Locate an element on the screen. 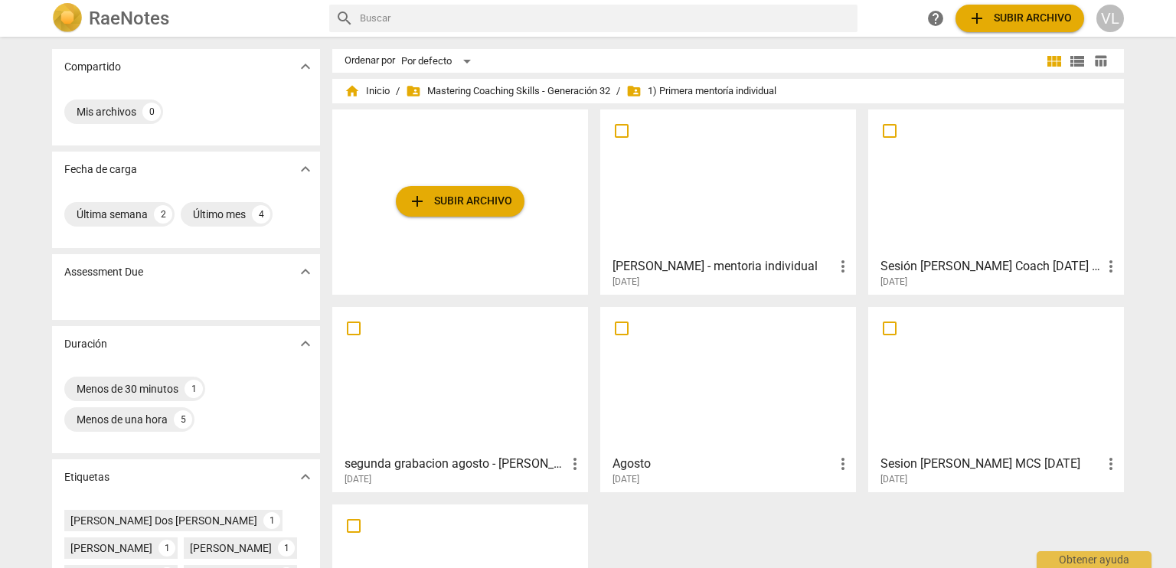 Image resolution: width=1176 pixels, height=568 pixels. button: Tabla is located at coordinates (1100, 61).